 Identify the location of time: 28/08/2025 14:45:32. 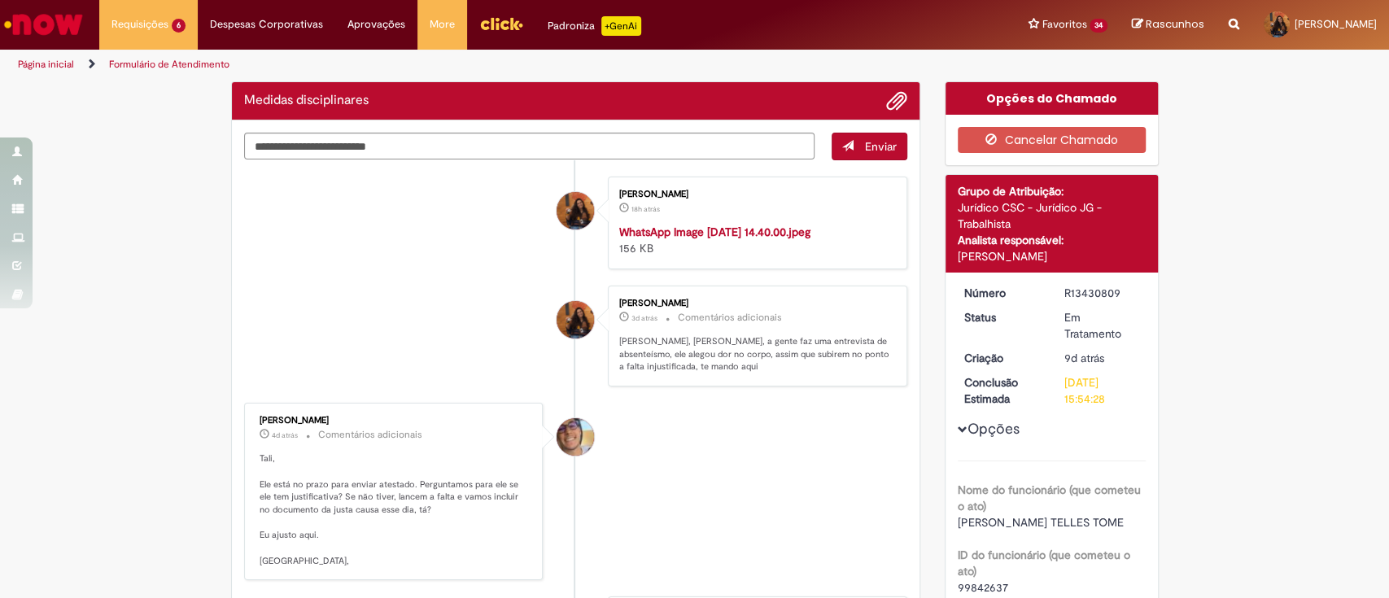
(645, 209).